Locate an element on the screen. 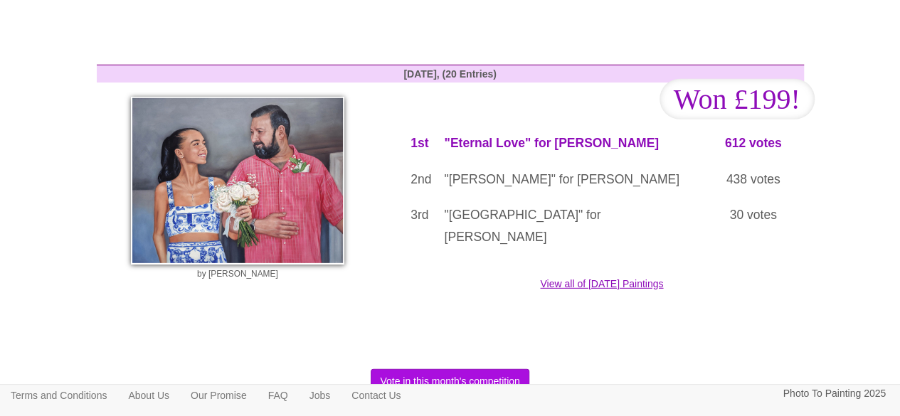  button: Vote in this month's competition is located at coordinates (450, 381).